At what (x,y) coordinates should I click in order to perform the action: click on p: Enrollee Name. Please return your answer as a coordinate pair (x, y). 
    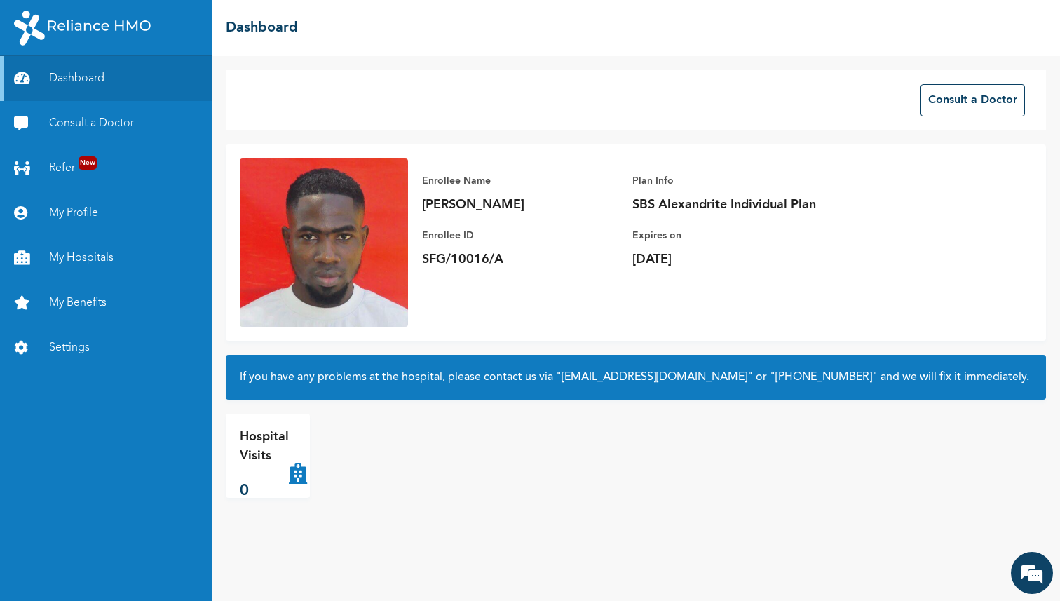
    Looking at the image, I should click on (520, 181).